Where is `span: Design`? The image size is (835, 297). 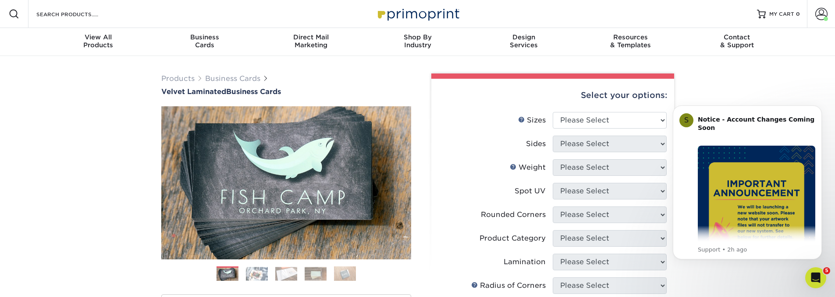
span: Design is located at coordinates (524, 37).